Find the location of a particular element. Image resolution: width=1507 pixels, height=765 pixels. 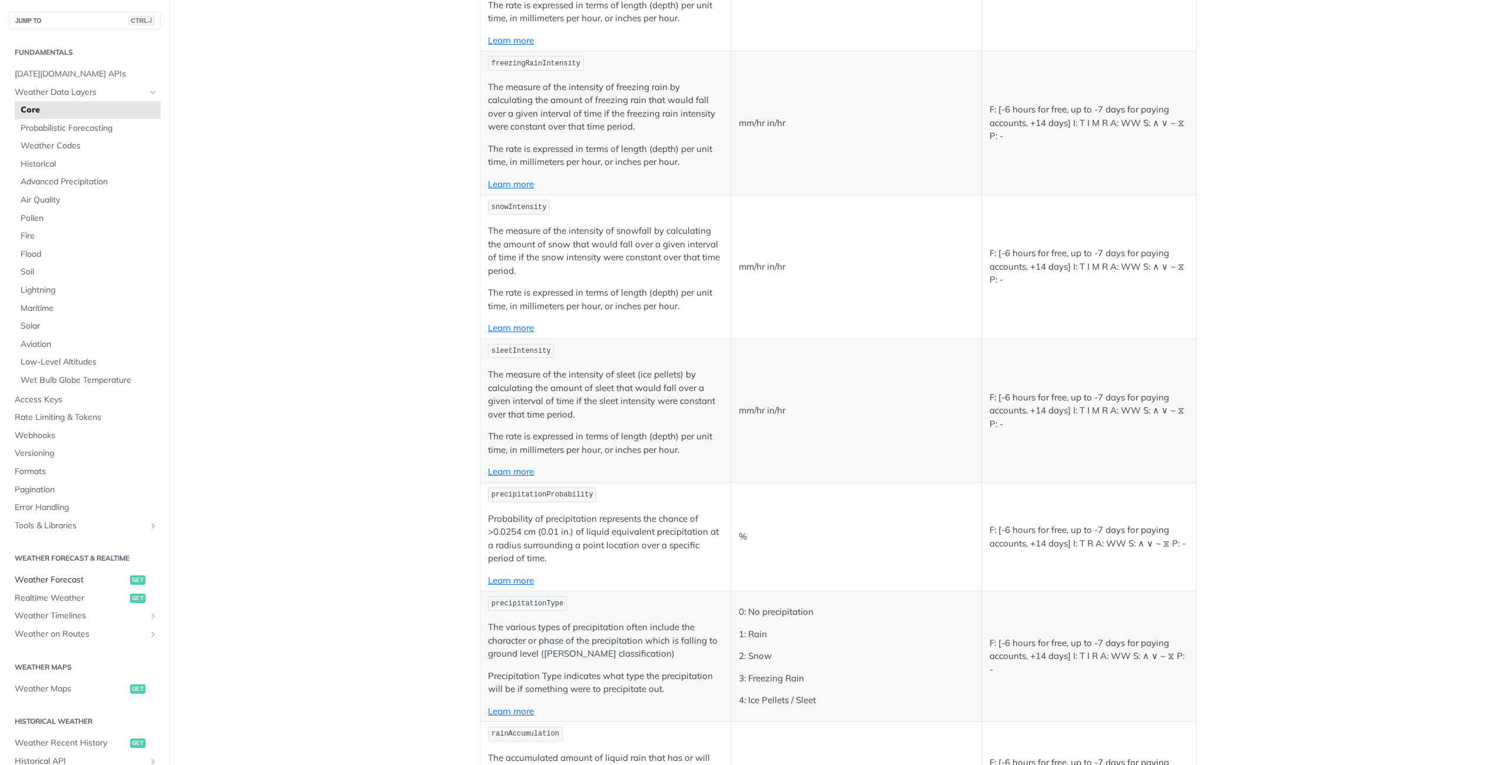

span: freezingRainIntensity is located at coordinates (536, 64).